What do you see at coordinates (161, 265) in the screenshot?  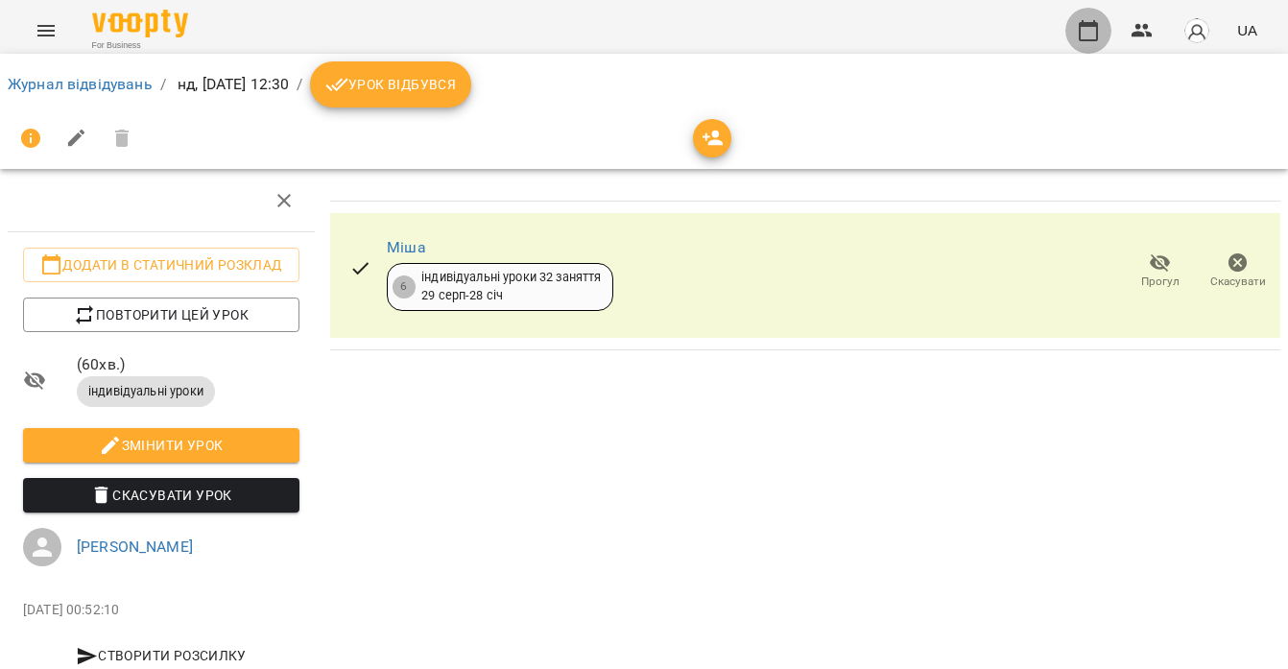 I see `button: Додати в статичний розклад` at bounding box center [161, 265].